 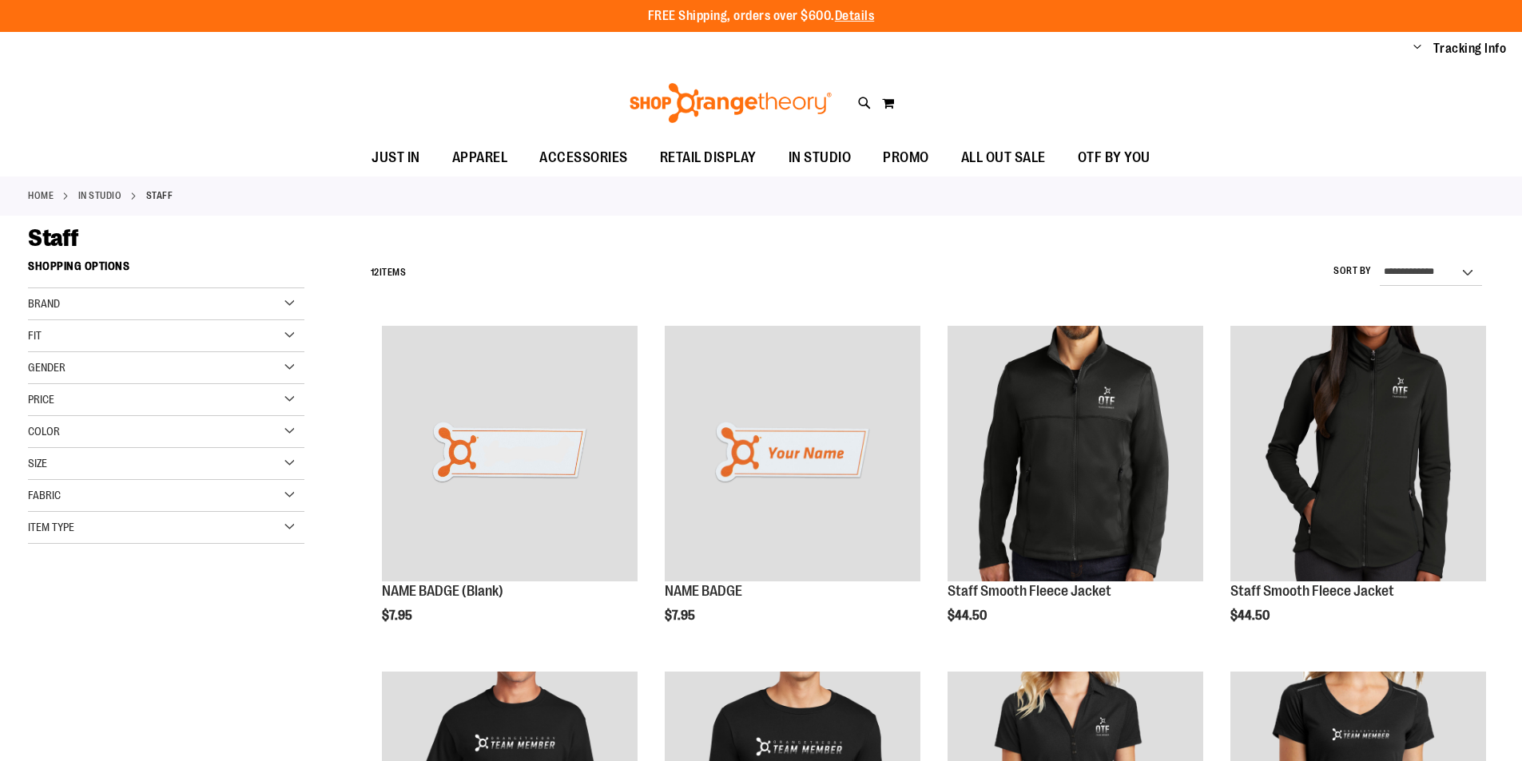 I want to click on span: JUST IN, so click(x=395, y=157).